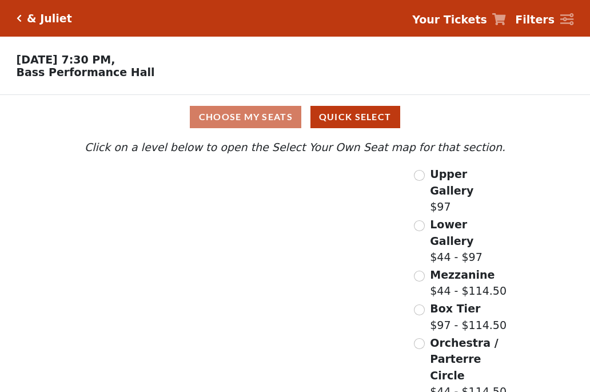  What do you see at coordinates (459, 19) in the screenshot?
I see `a: Your Tickets` at bounding box center [459, 19].